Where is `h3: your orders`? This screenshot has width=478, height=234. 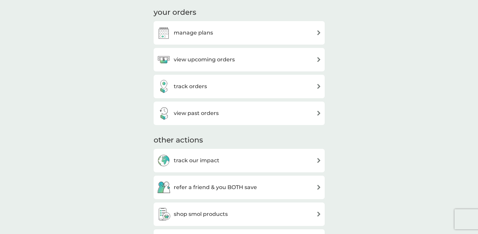 h3: your orders is located at coordinates (175, 12).